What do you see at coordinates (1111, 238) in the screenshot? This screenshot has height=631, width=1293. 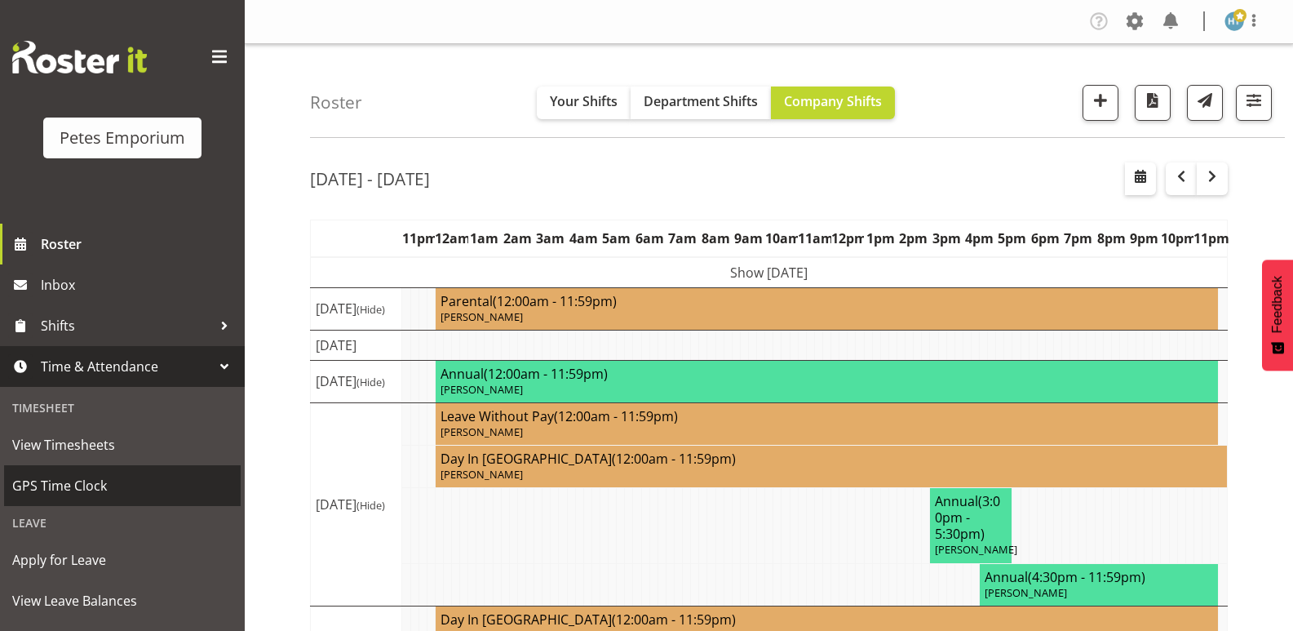 I see `th: 8pm` at bounding box center [1111, 238].